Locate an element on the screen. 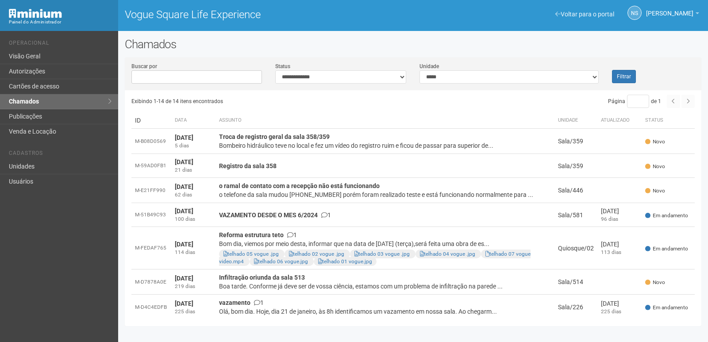 Image resolution: width=708 pixels, height=342 pixels. td: M-D7878A0E is located at coordinates (151, 282).